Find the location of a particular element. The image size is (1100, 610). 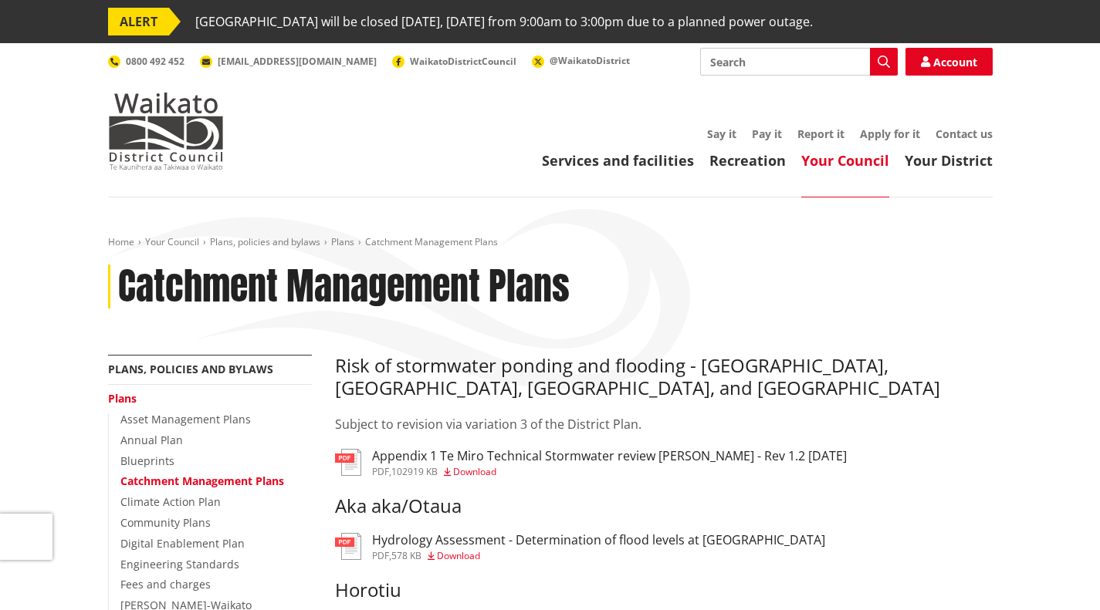

a: Pay it is located at coordinates (766, 134).